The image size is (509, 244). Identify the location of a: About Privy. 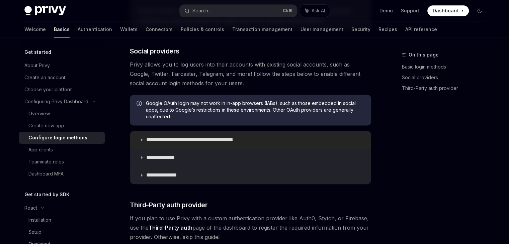
(62, 66).